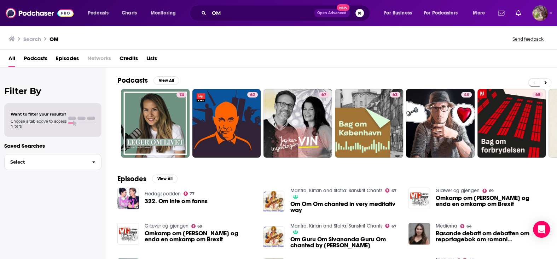  What do you see at coordinates (345, 207) in the screenshot?
I see `span: Om Om Om chanted in very meditativ way` at bounding box center [345, 207].